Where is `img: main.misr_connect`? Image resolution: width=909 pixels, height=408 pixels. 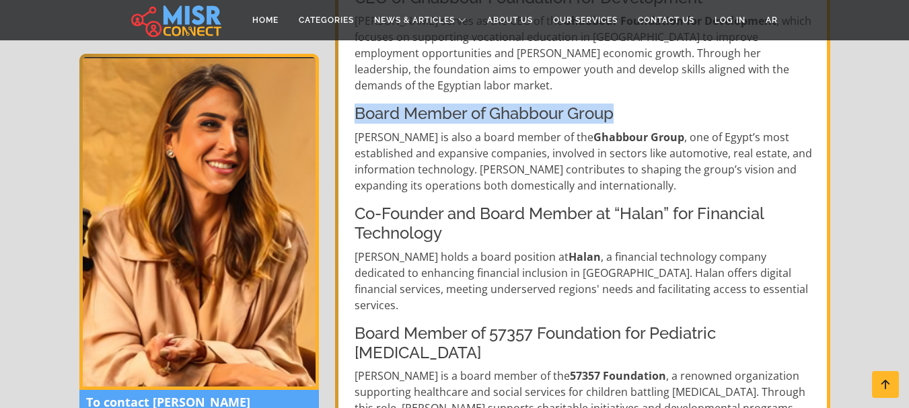 img: main.misr_connect is located at coordinates (176, 20).